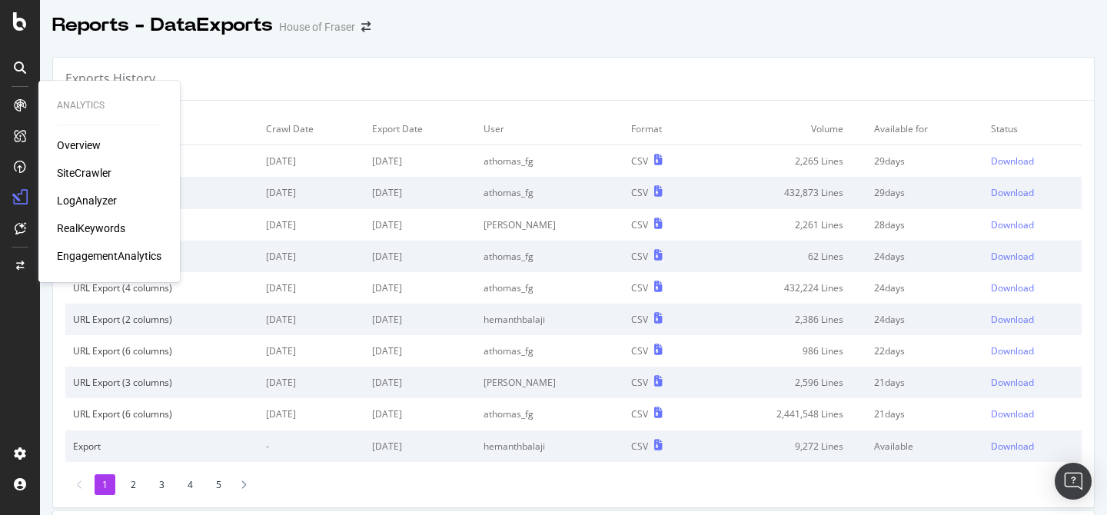  Describe the element at coordinates (1073, 481) in the screenshot. I see `div: Open Intercom Messenger` at that location.